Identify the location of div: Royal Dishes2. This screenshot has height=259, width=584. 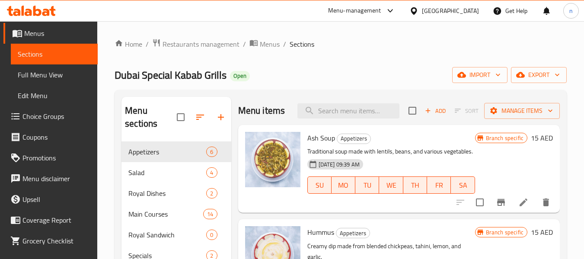
(176, 193).